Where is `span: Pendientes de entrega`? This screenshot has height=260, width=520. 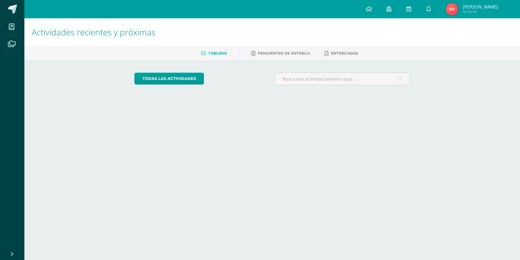 span: Pendientes de entrega is located at coordinates (284, 53).